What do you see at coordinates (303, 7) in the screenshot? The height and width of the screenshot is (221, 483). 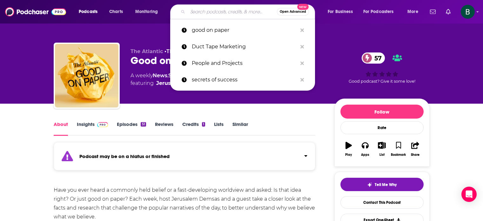 I see `span: New` at bounding box center [303, 7].